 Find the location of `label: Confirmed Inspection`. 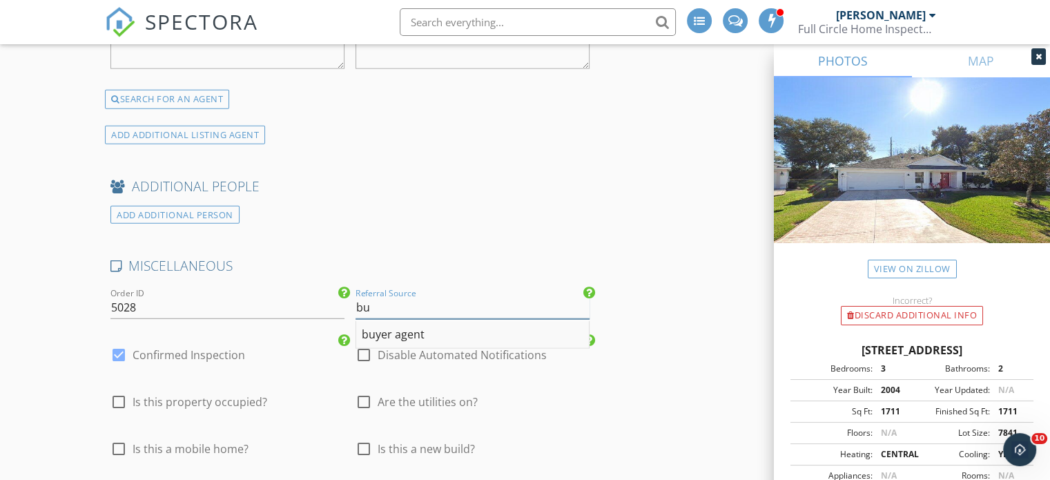

label: Confirmed Inspection is located at coordinates (188, 355).